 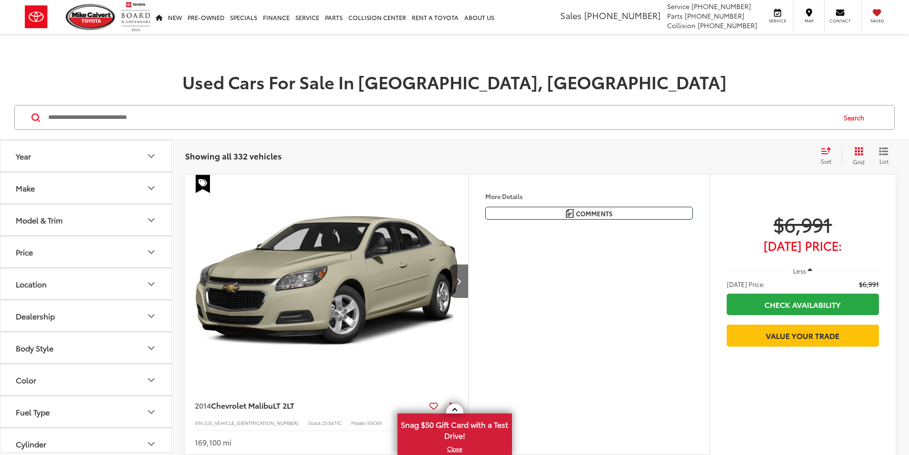 I want to click on button: DealershipDealership, so click(x=86, y=315).